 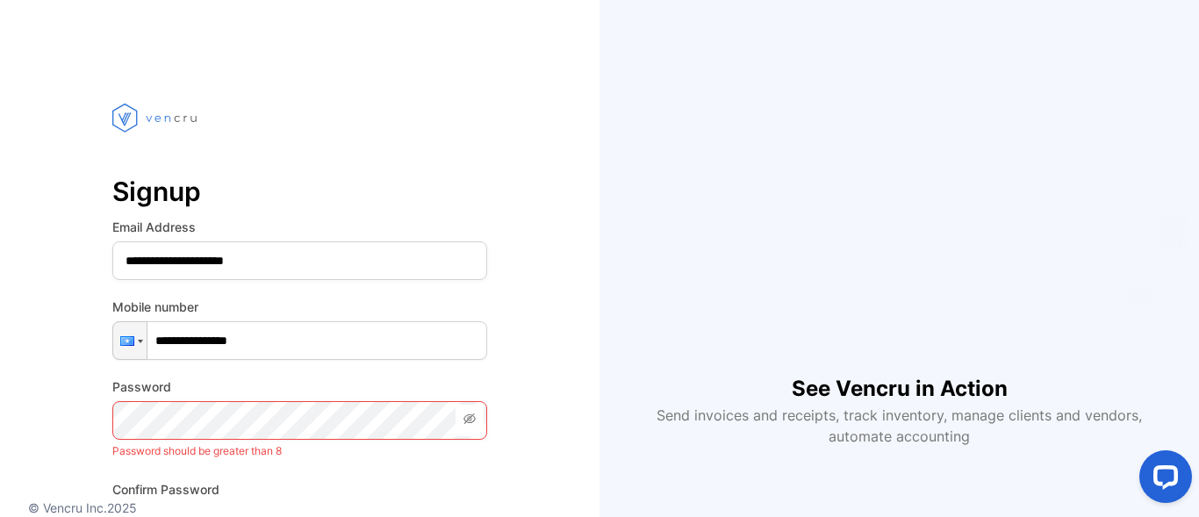 What do you see at coordinates (299, 386) in the screenshot?
I see `label: Password` at bounding box center [299, 386].